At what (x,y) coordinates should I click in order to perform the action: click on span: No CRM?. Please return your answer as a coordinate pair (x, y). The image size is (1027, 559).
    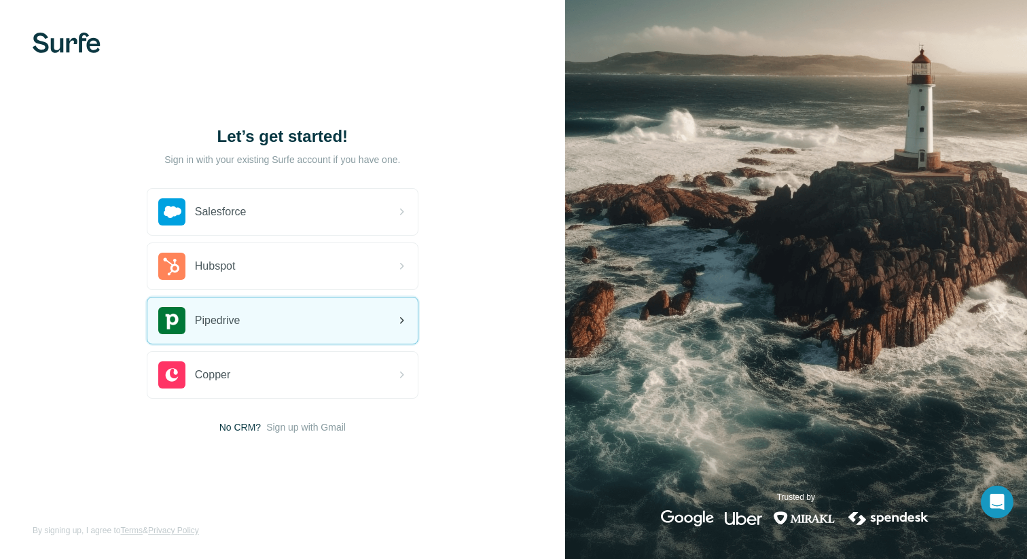
    Looking at the image, I should click on (240, 427).